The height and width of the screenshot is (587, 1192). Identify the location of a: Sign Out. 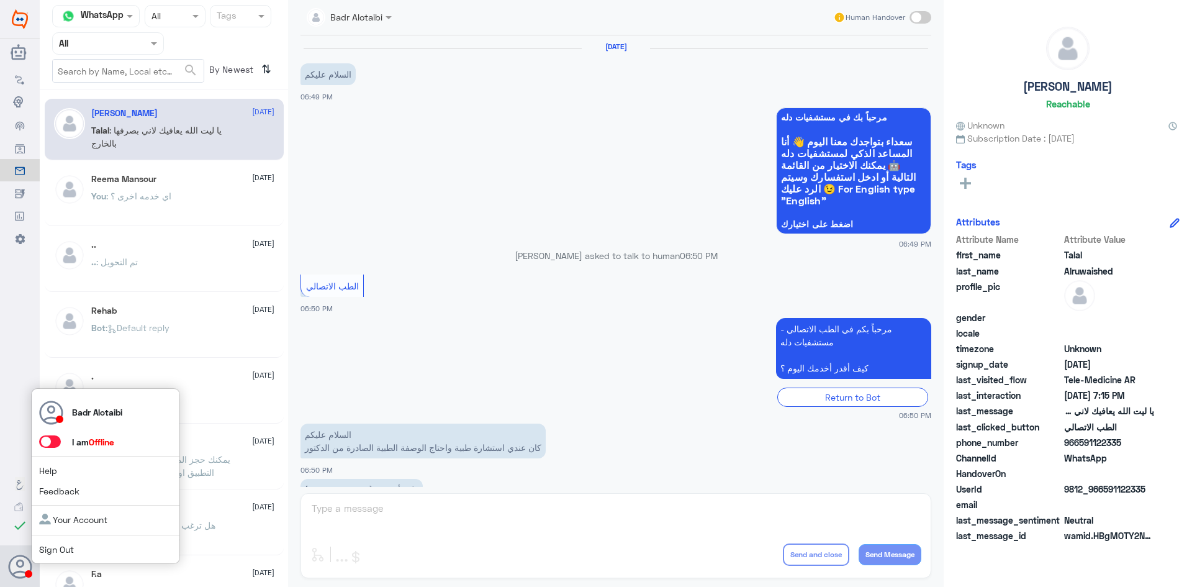
(56, 549).